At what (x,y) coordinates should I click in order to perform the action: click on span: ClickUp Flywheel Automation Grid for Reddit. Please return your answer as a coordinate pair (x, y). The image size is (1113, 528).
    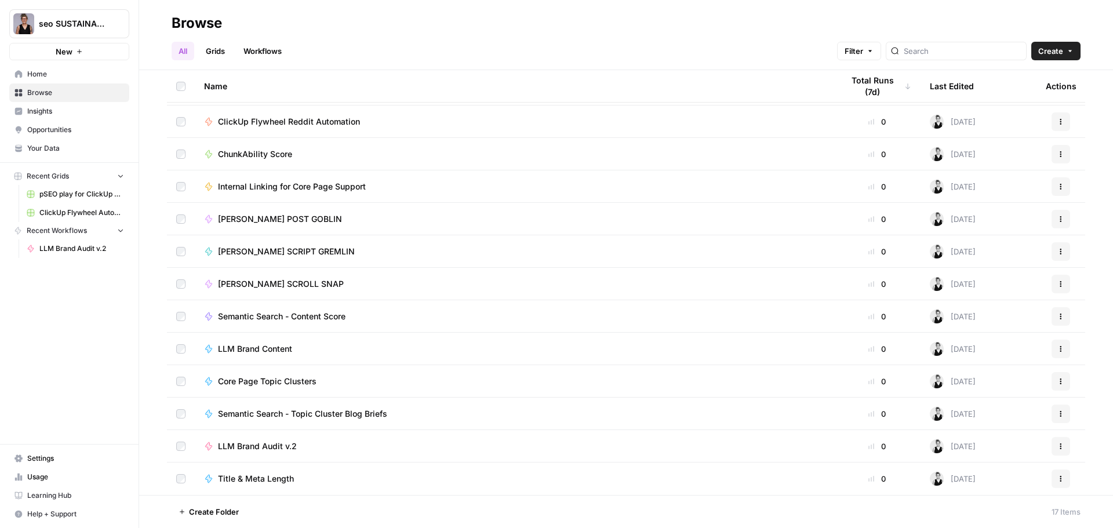
    Looking at the image, I should click on (82, 213).